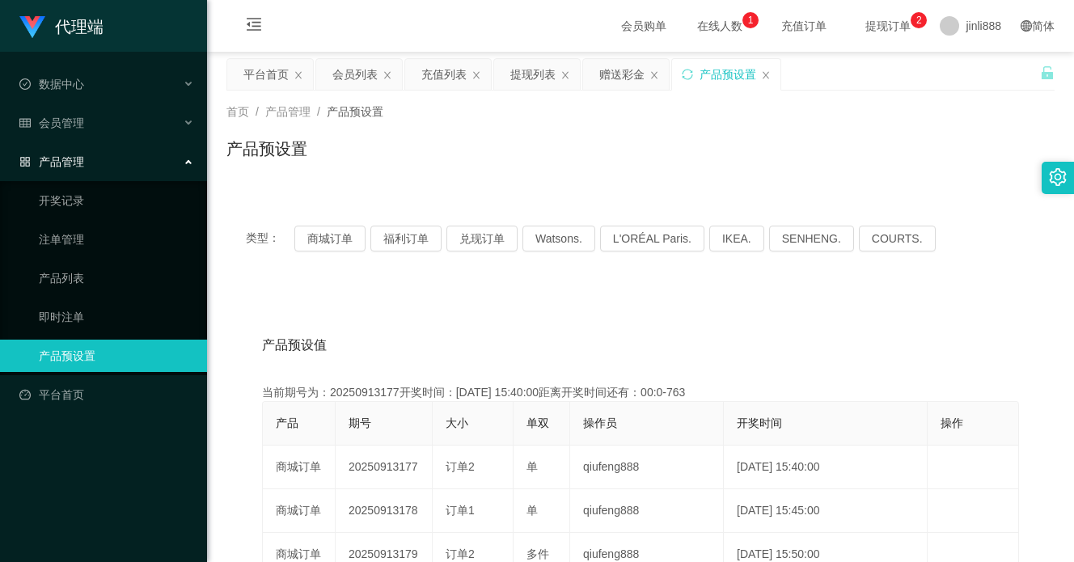  Describe the element at coordinates (533, 74) in the screenshot. I see `div: 提现列表` at that location.